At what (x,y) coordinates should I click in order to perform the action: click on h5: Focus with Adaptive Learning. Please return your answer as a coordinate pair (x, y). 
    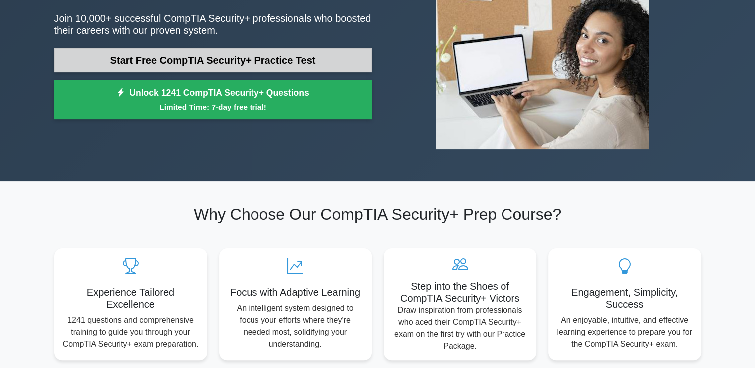
    Looking at the image, I should click on (295, 292).